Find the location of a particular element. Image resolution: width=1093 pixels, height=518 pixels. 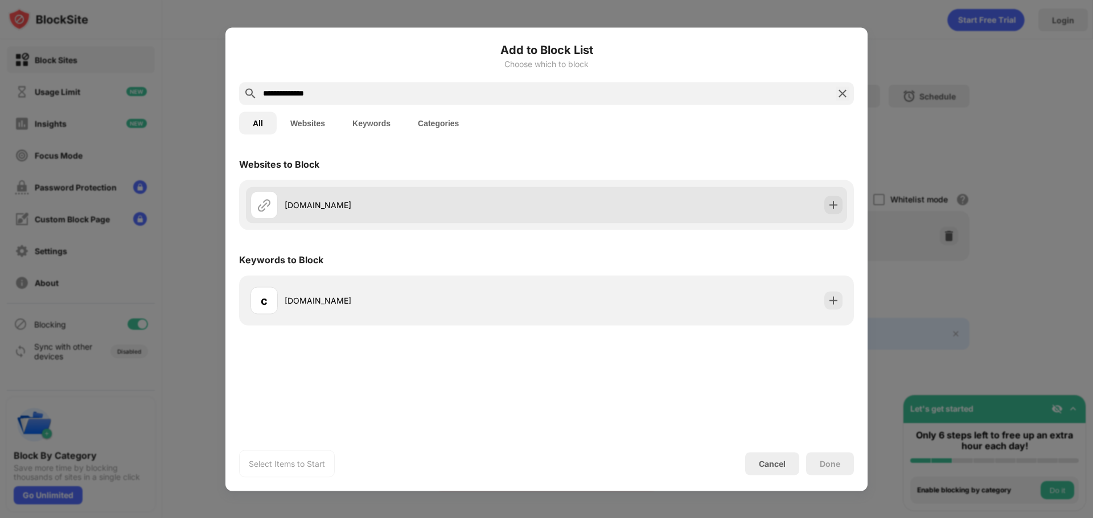

div: Websites to Block is located at coordinates (279, 164).